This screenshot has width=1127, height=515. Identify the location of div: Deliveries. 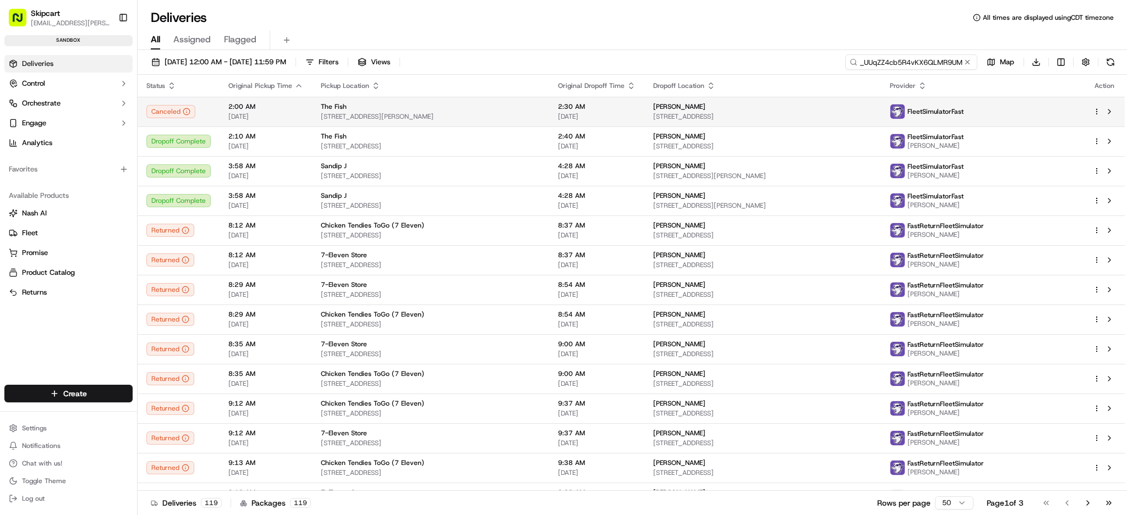
(186, 503).